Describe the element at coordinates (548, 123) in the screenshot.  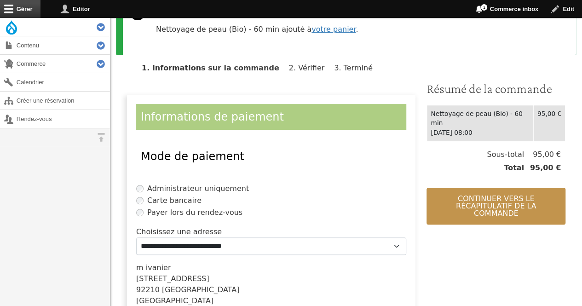
I see `td: 95,00 €` at that location.